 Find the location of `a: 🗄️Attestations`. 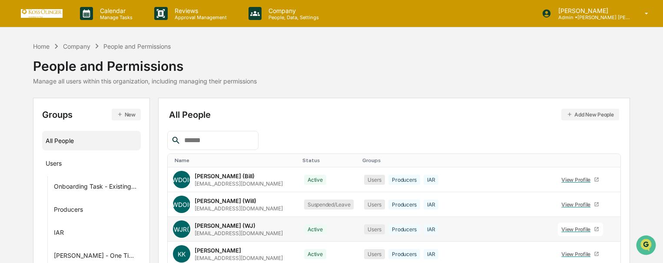

a: 🗄️Attestations is located at coordinates (85, 199).